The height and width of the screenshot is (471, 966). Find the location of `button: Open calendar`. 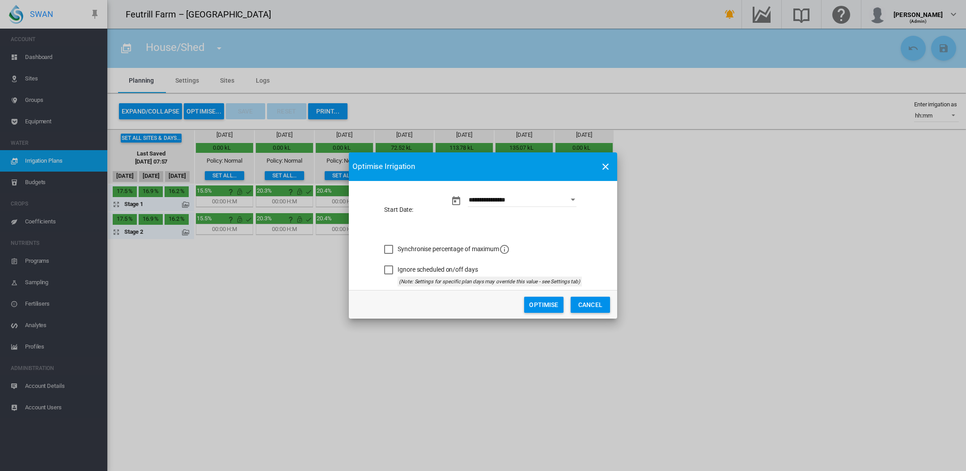

button: Open calendar is located at coordinates (573, 200).